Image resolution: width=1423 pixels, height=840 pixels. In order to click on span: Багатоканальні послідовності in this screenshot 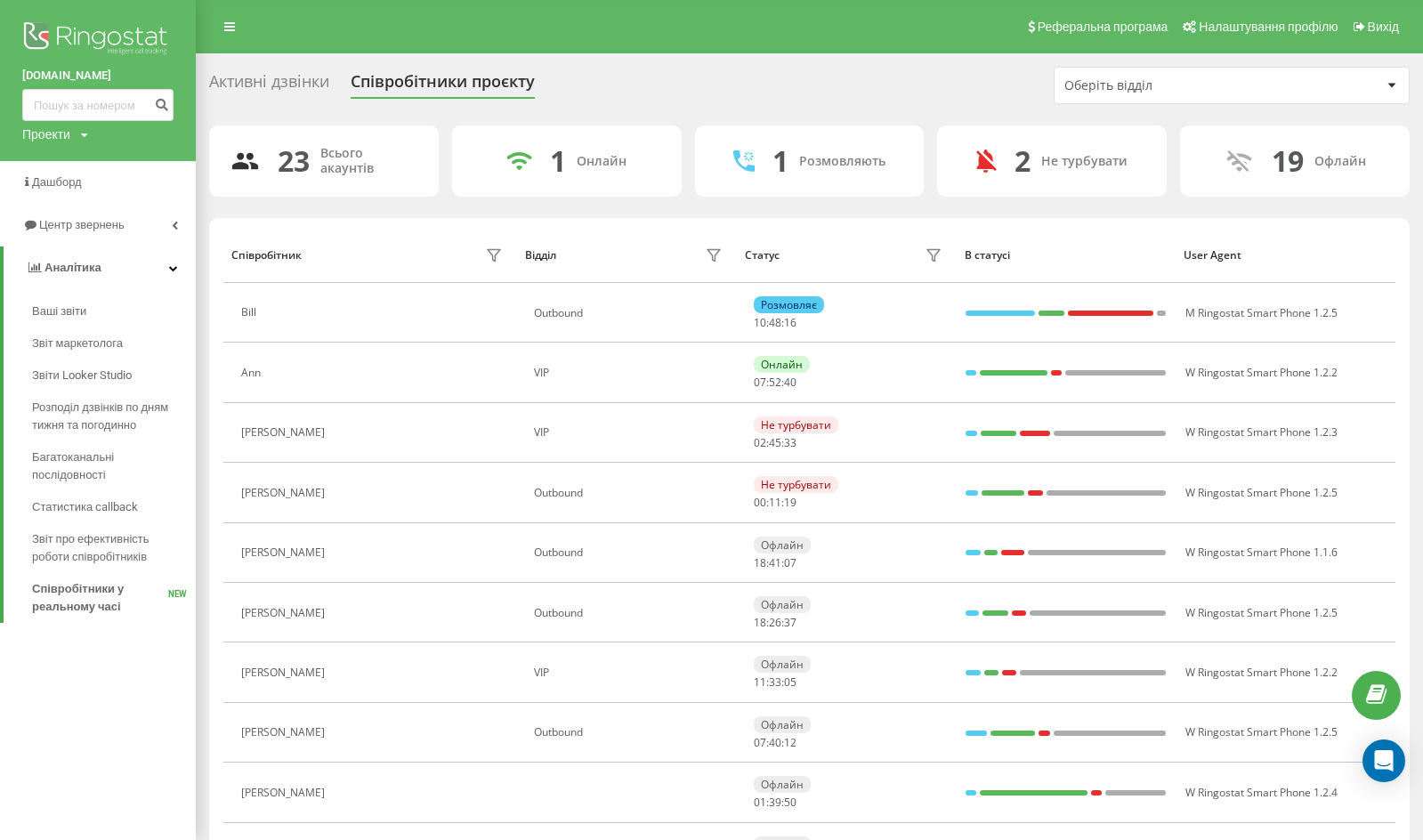, I will do `click(110, 466)`.